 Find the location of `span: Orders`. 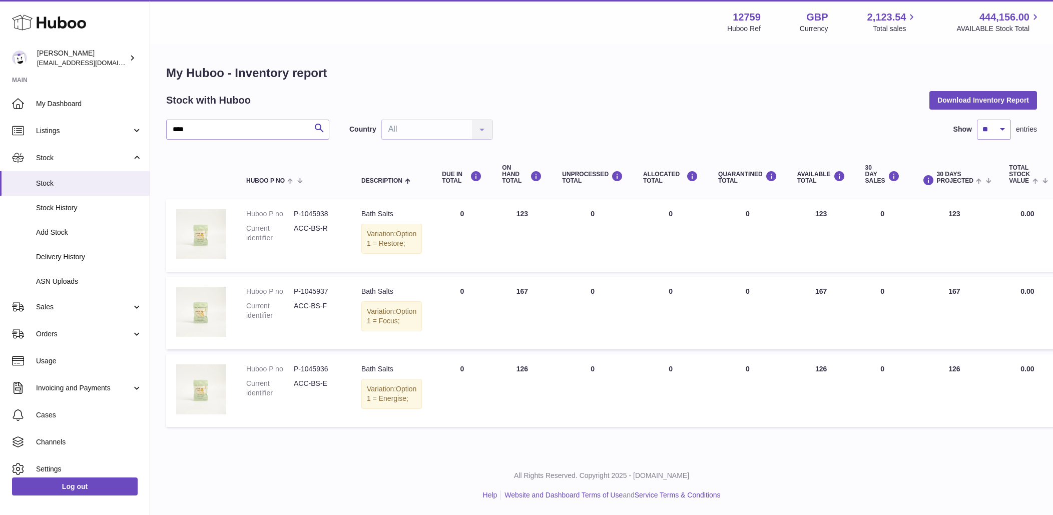

span: Orders is located at coordinates (84, 334).